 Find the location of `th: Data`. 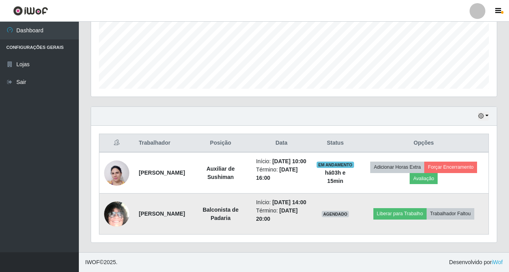

th: Data is located at coordinates (281, 143).